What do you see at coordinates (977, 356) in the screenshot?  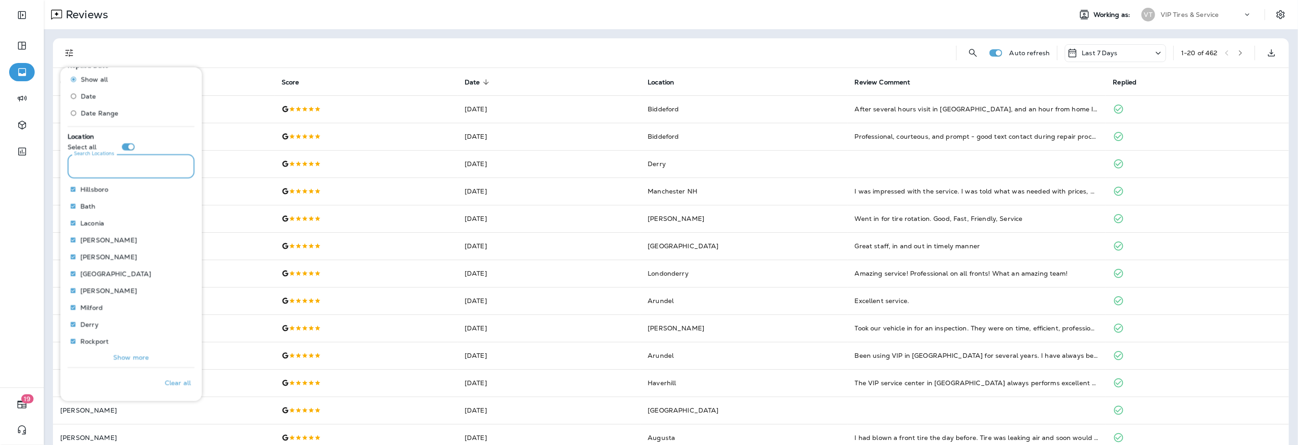 I see `div: Been using VIP in Arundel for several years. I have always been happy with their customer service...` at bounding box center [977, 356].